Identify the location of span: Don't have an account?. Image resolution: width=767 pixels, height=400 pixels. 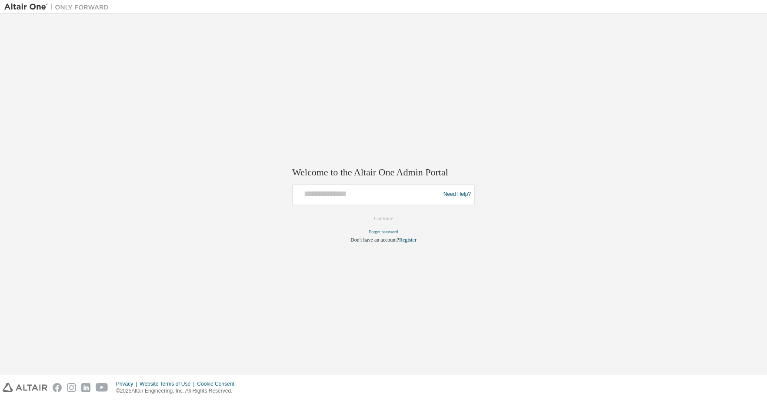
(375, 240).